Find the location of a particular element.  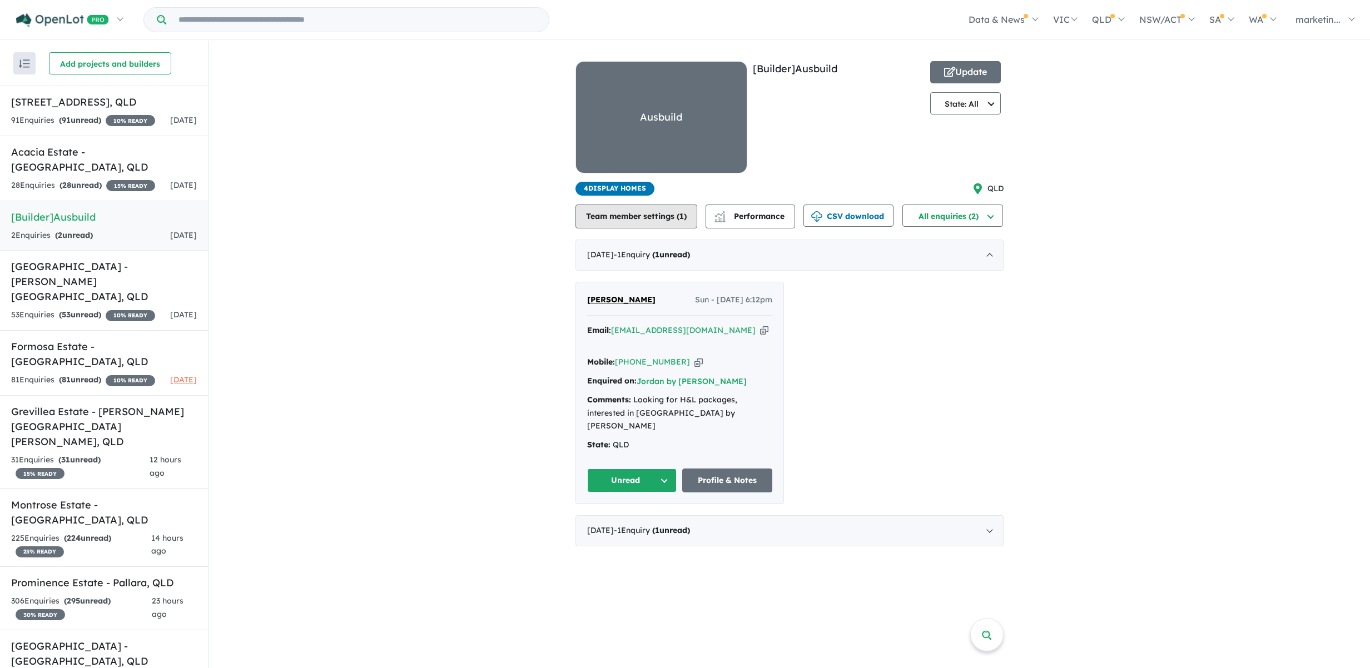

span: 12 hours ago is located at coordinates (165, 467).